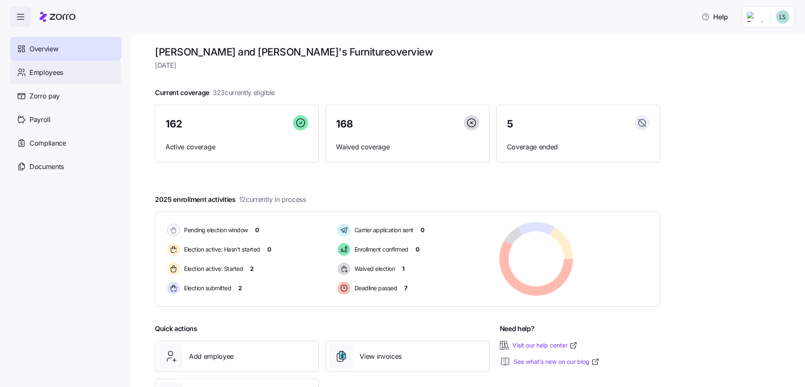  Describe the element at coordinates (407, 147) in the screenshot. I see `span: Waived coverage` at that location.